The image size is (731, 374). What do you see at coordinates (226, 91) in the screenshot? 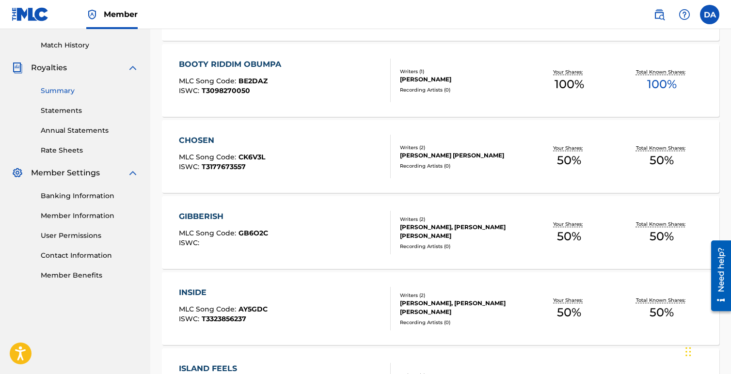
I see `span: T3098270050` at bounding box center [226, 91].